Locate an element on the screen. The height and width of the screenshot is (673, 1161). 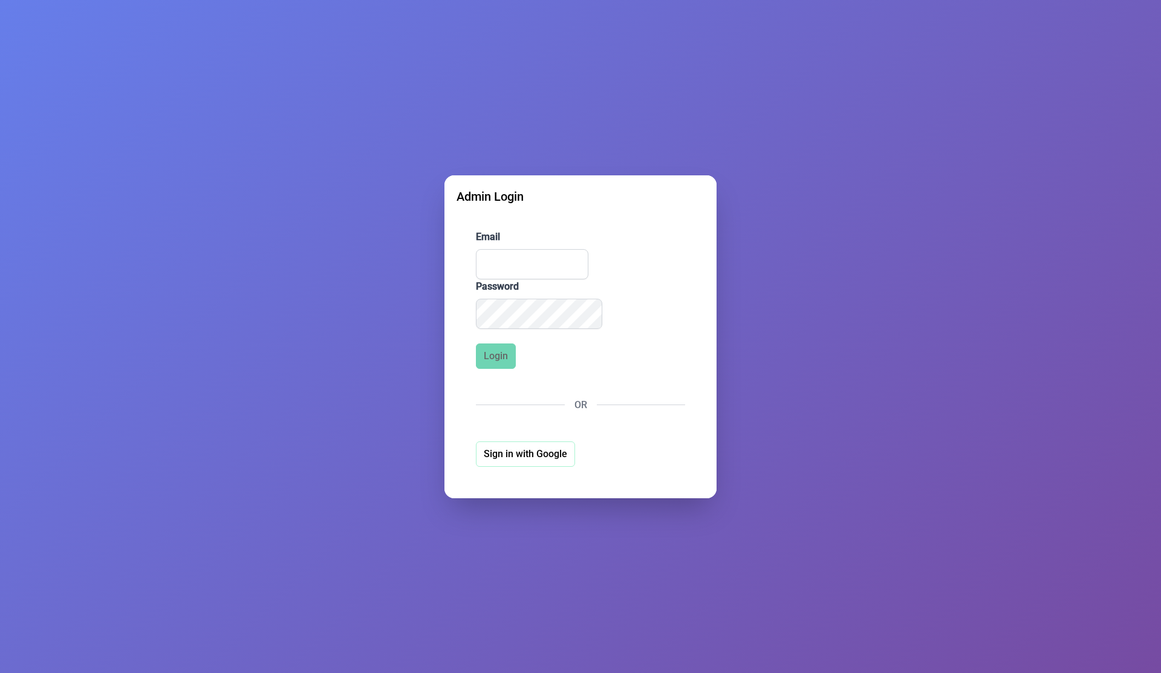
button: Sign in with Google is located at coordinates (526, 454).